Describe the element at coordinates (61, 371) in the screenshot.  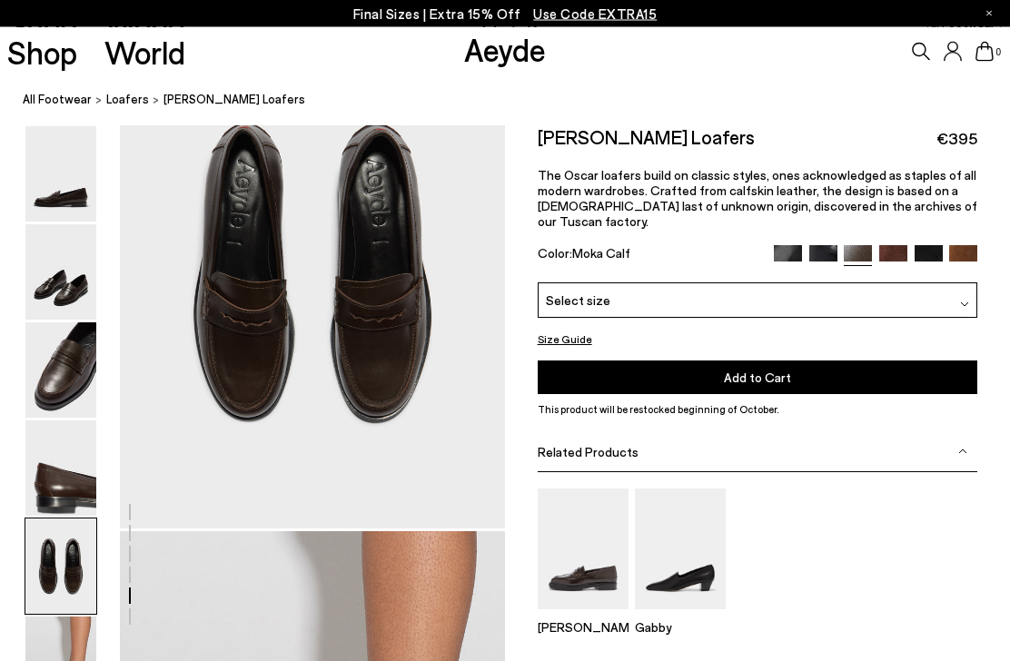
I see `img: Oscar Leather Loafers - Image 3` at that location.